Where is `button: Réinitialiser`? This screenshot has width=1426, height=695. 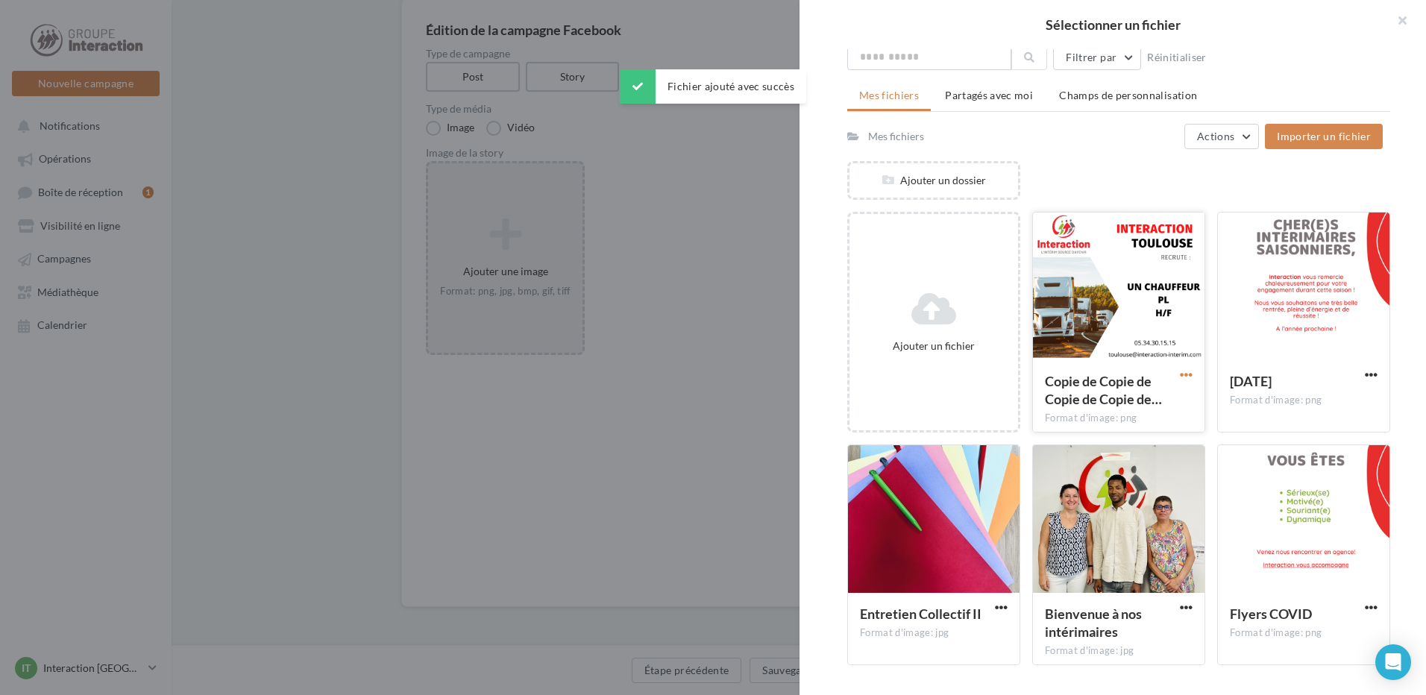 button: Réinitialiser is located at coordinates (1177, 57).